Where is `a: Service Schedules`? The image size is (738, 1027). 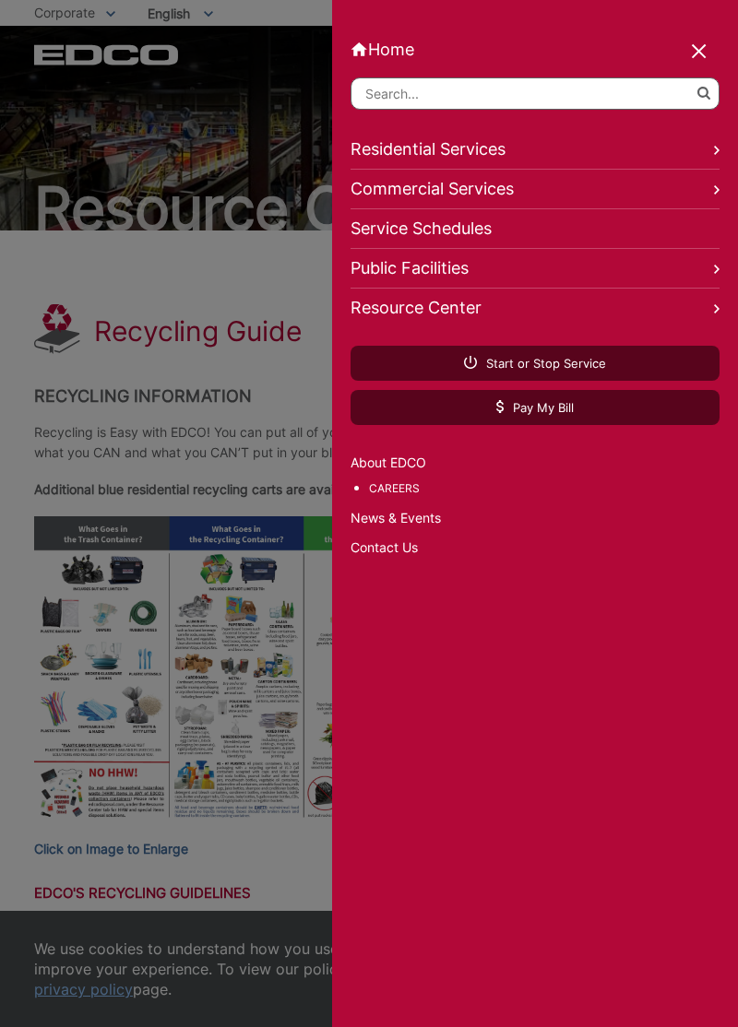
a: Service Schedules is located at coordinates (535, 229).